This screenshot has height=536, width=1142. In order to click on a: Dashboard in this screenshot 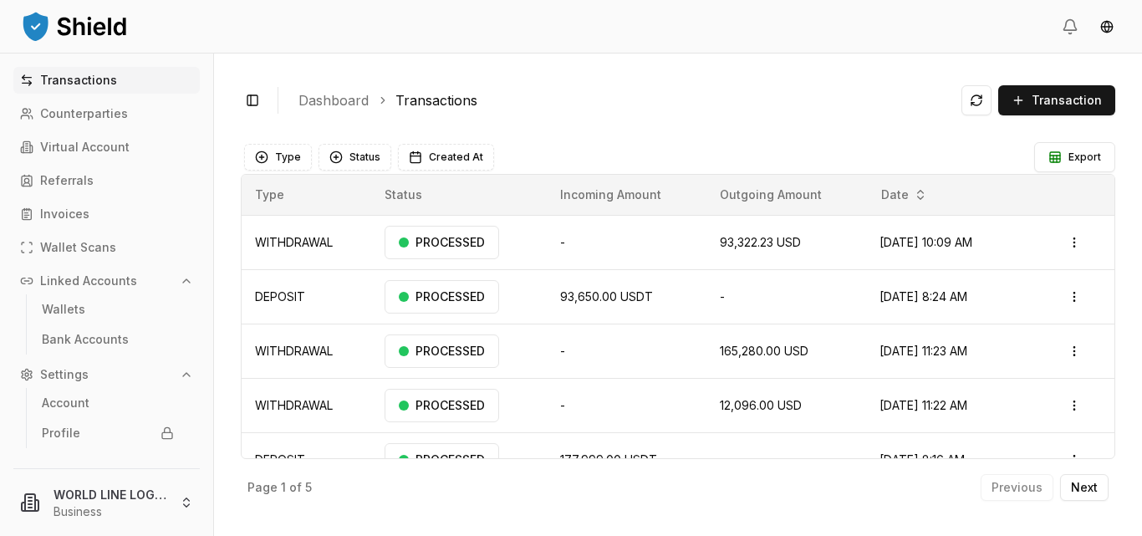, I will do `click(334, 100)`.